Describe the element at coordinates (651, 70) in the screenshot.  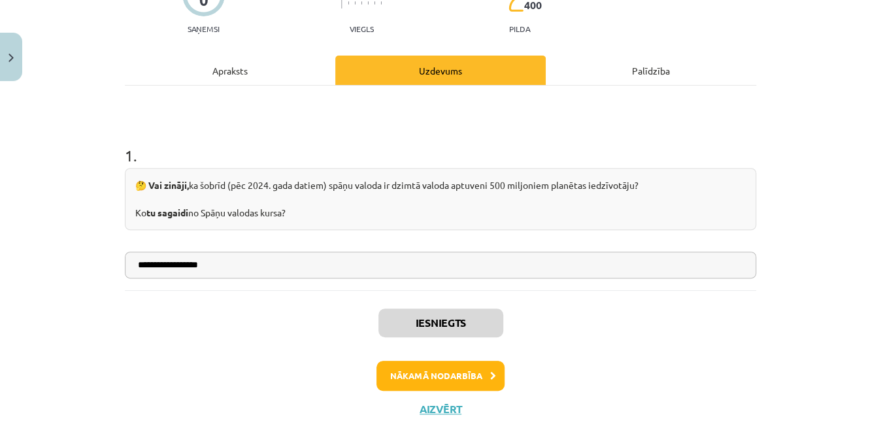
I see `div: Palīdzība` at that location.